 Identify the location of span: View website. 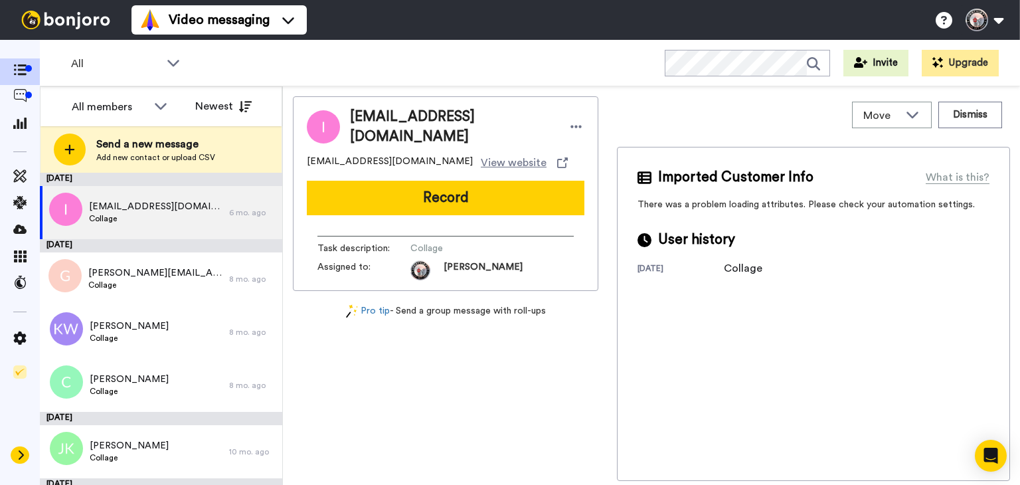
(513, 163).